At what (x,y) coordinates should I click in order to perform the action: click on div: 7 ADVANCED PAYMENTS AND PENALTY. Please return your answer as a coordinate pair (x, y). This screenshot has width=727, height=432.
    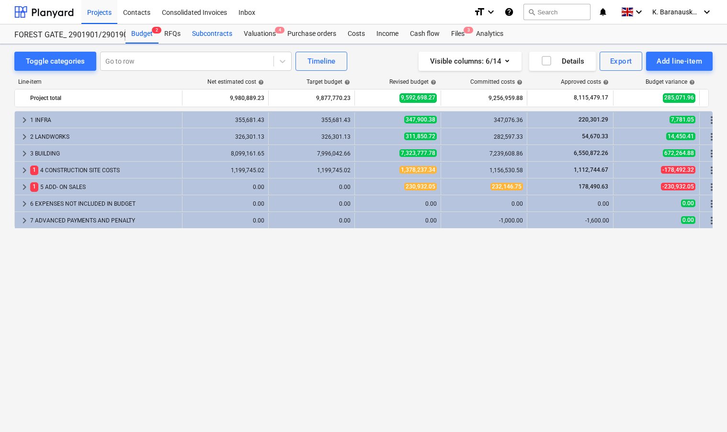
    Looking at the image, I should click on (104, 221).